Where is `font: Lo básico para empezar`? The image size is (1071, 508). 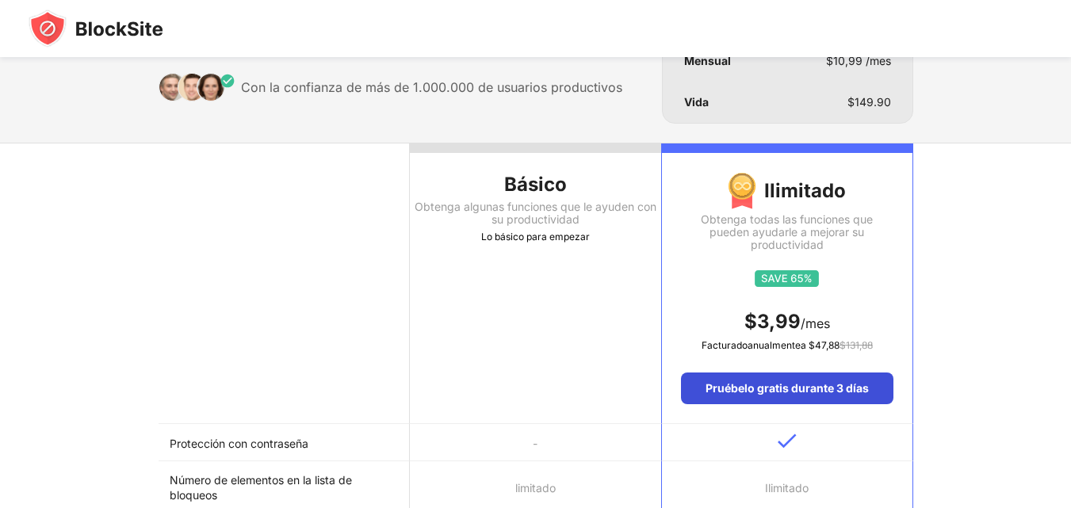
font: Lo básico para empezar is located at coordinates (535, 236).